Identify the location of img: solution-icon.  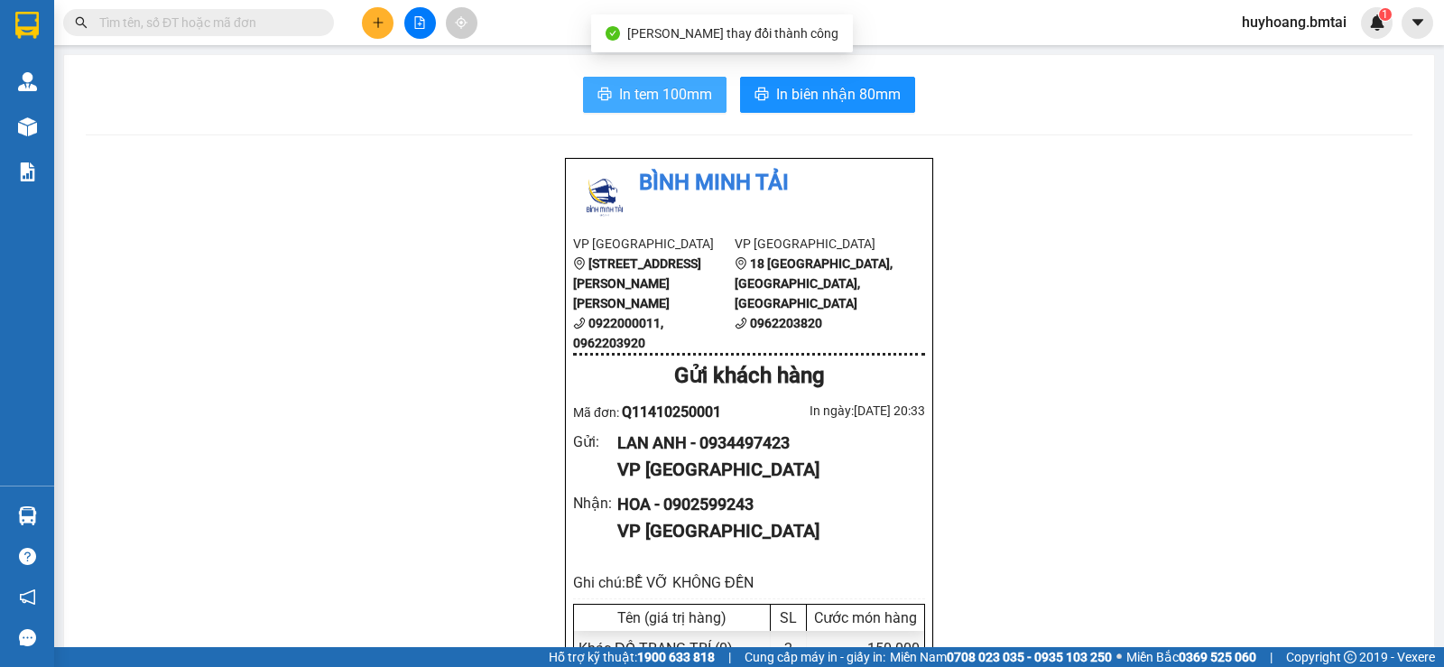
(27, 171).